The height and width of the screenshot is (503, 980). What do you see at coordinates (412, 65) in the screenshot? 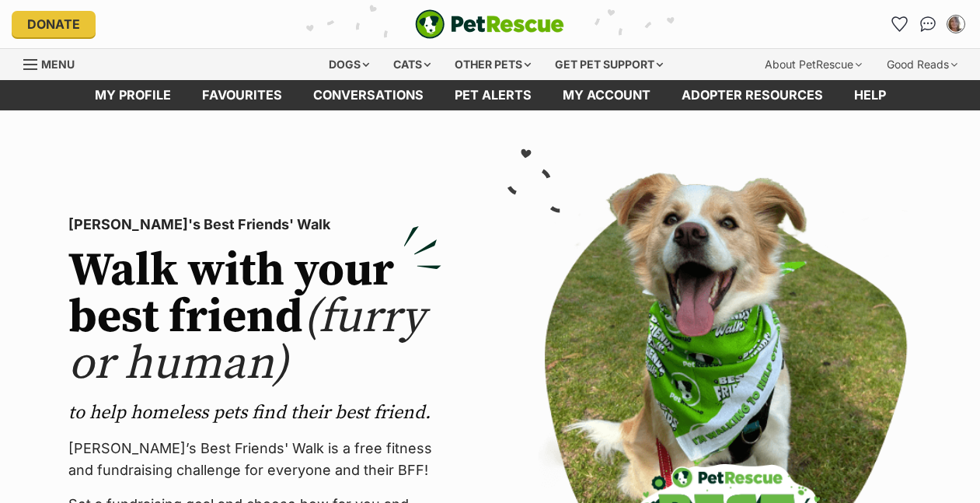
I see `div: Cats` at bounding box center [412, 65].